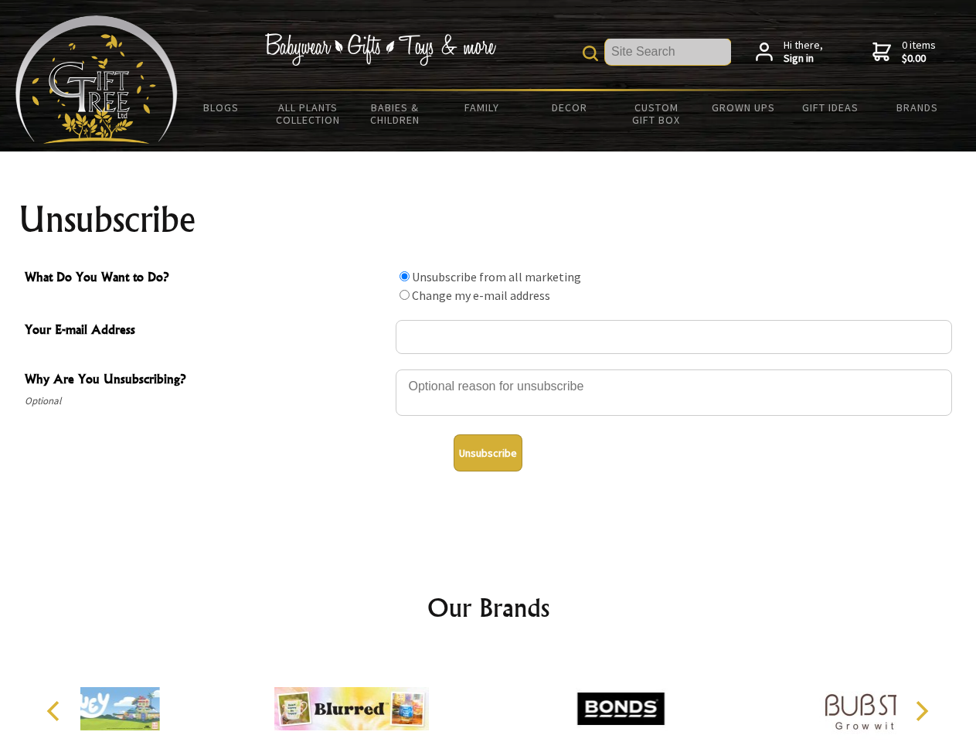 This screenshot has height=742, width=976. What do you see at coordinates (97, 80) in the screenshot?
I see `img: Babyware - Gifts - Toys and more...` at bounding box center [97, 80].